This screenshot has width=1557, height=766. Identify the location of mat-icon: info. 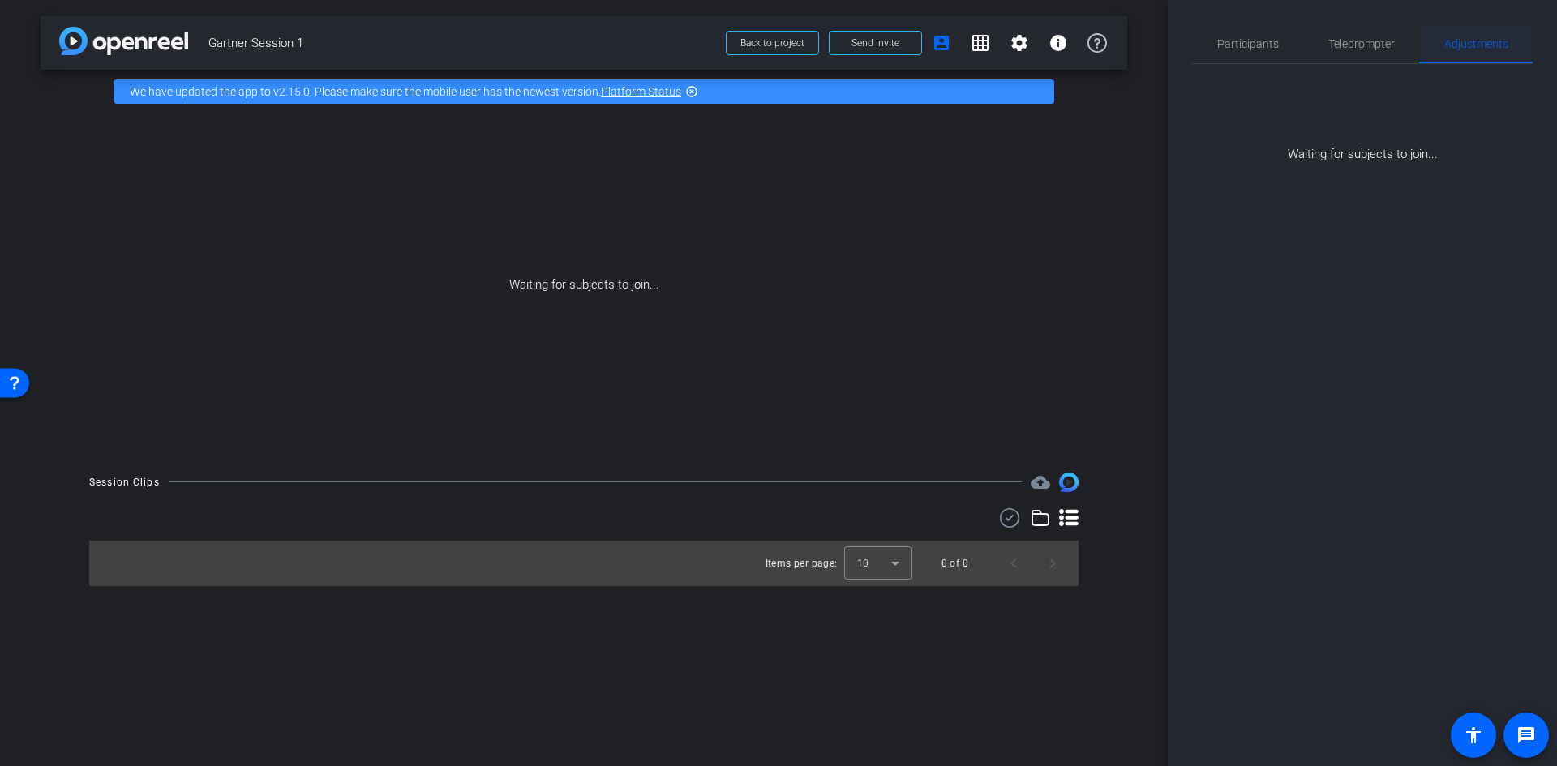
(1058, 43).